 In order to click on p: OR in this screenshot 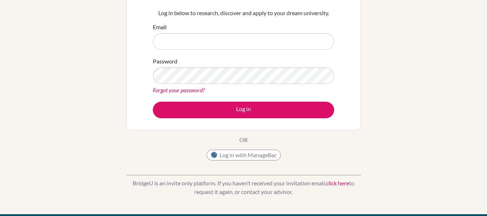, I will do `click(244, 140)`.